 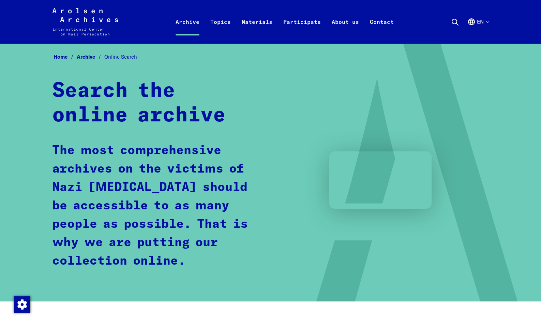 I want to click on a: Materials, so click(x=257, y=30).